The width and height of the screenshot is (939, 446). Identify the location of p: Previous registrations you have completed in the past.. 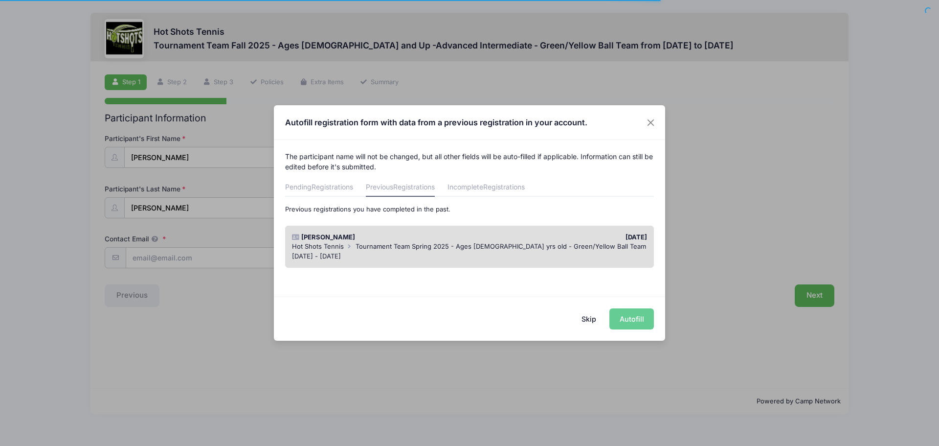
(470, 209).